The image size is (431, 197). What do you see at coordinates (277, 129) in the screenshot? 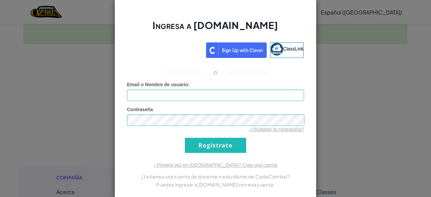
I see `a: ¿Olvidaste la contraseña?` at bounding box center [277, 129].